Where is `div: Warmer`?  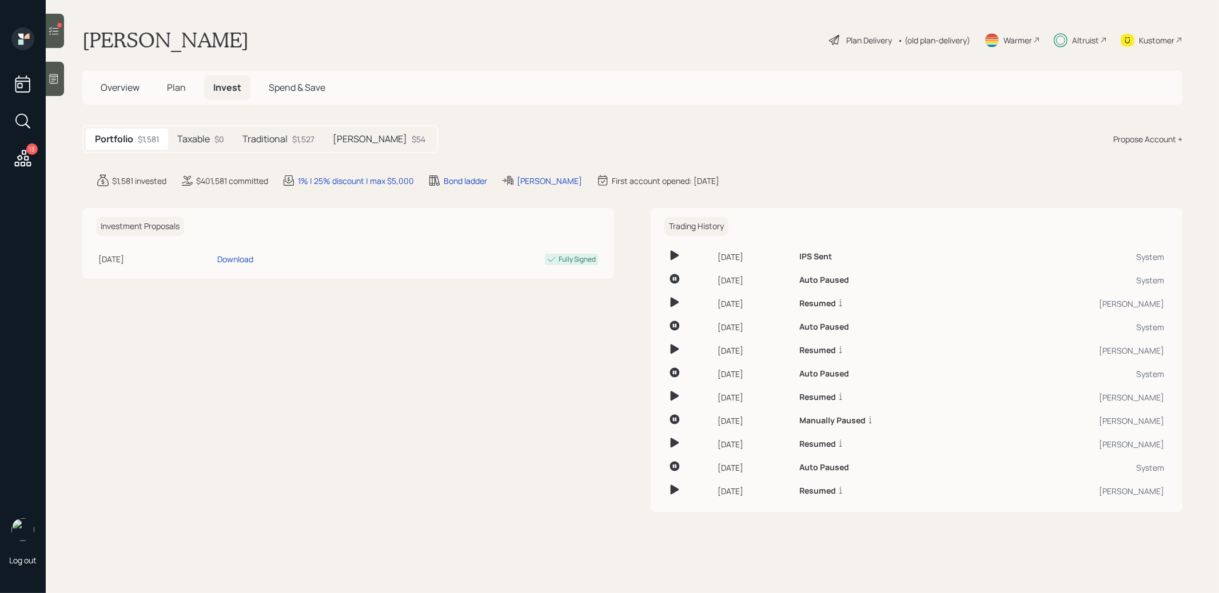 div: Warmer is located at coordinates (1018, 40).